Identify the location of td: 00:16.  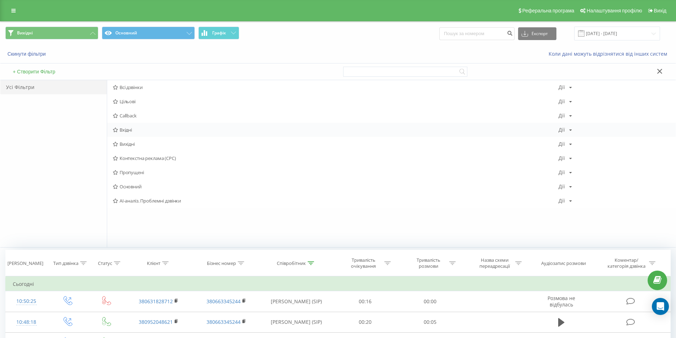
(365, 302).